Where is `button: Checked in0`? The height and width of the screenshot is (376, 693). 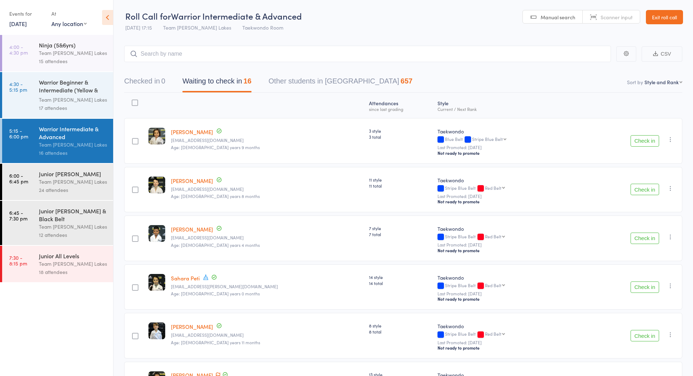
button: Checked in0 is located at coordinates (144, 83).